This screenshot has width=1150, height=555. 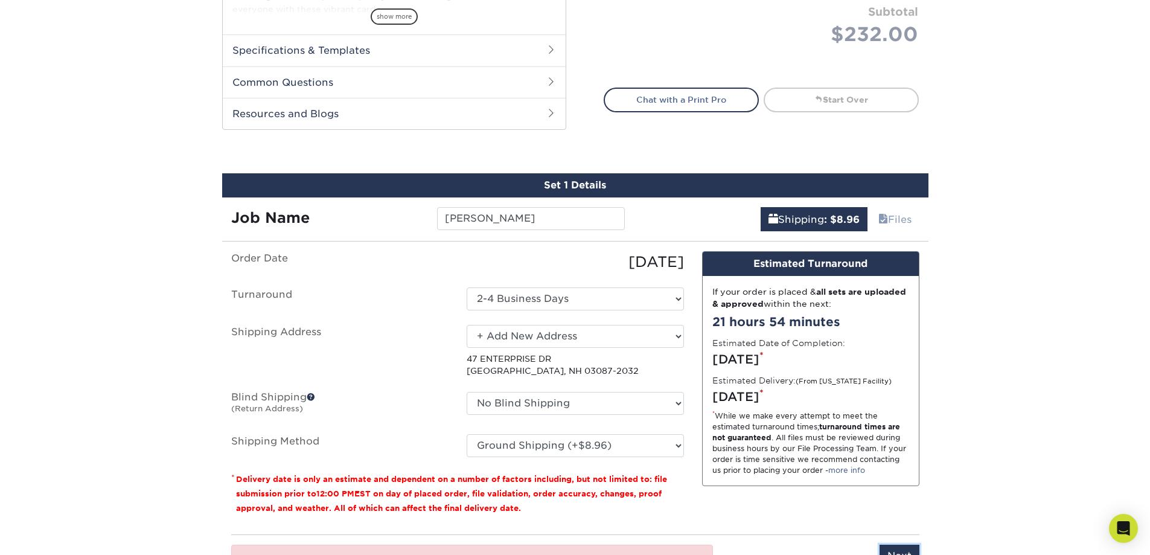 I want to click on label: Shipping Address, so click(x=340, y=351).